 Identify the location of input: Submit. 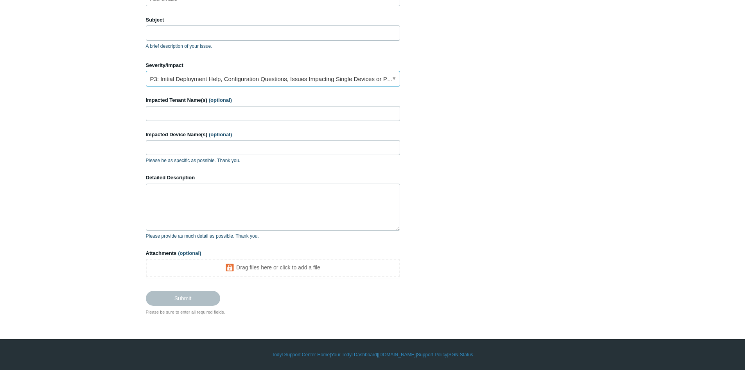
(183, 298).